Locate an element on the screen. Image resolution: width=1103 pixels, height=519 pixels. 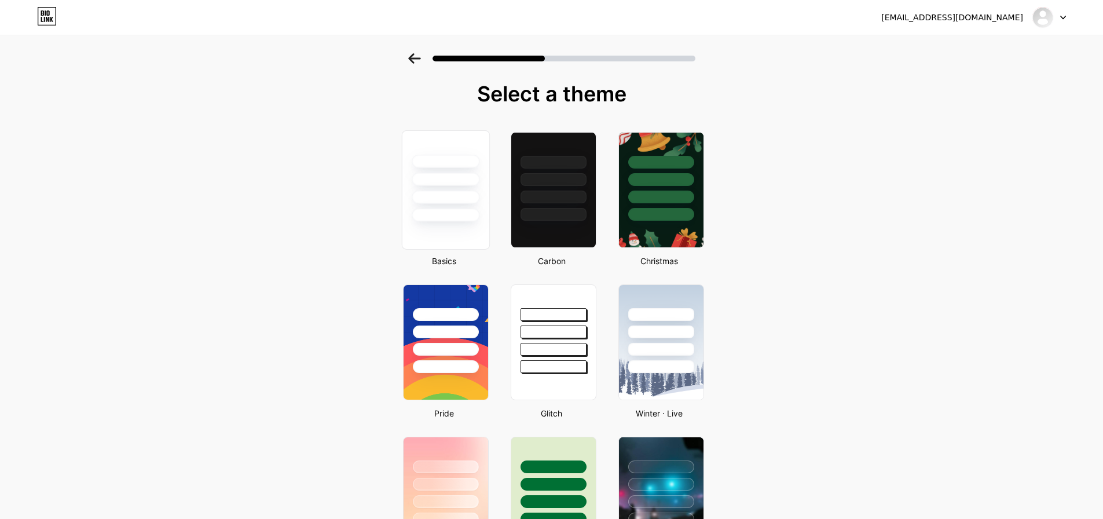
img: Babypink Skincare is located at coordinates (1043, 17).